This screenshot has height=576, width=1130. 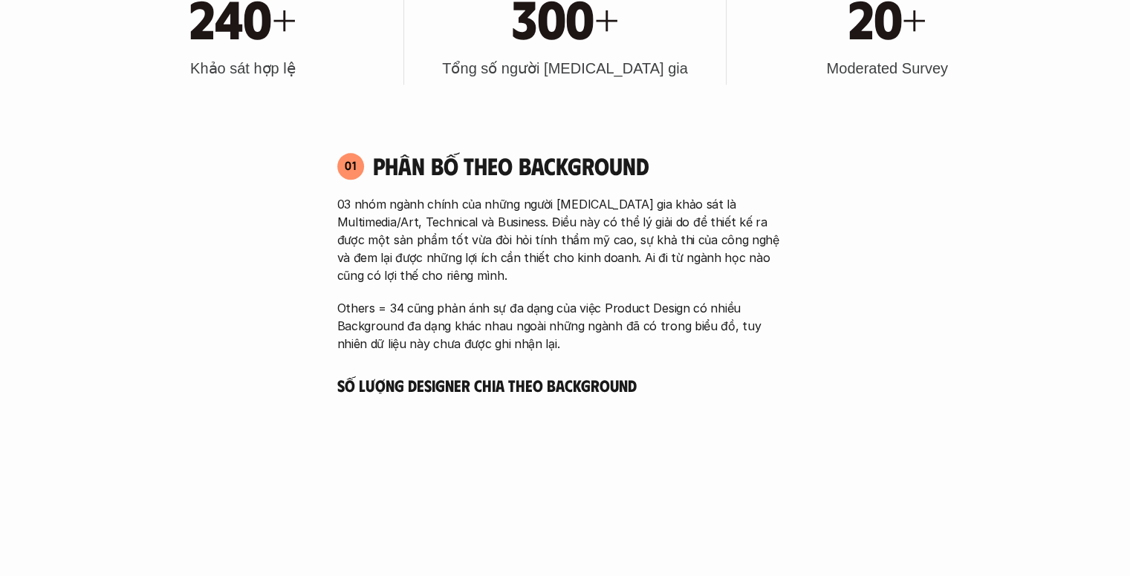 What do you see at coordinates (565, 385) in the screenshot?
I see `h5: Số lượng Designer chia theo Background` at bounding box center [565, 385].